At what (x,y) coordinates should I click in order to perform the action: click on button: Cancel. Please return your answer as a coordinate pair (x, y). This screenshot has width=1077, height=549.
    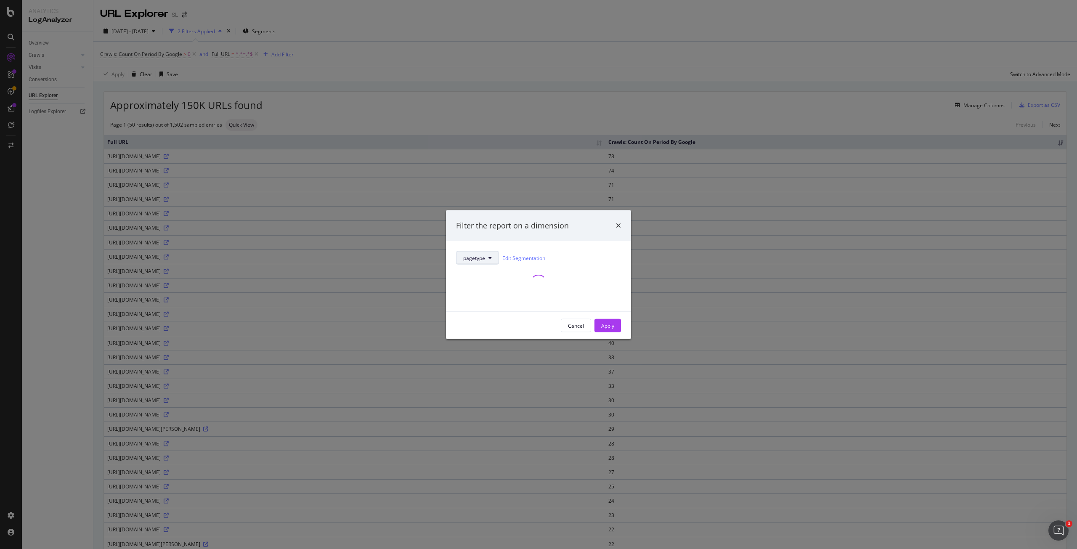
    Looking at the image, I should click on (576, 326).